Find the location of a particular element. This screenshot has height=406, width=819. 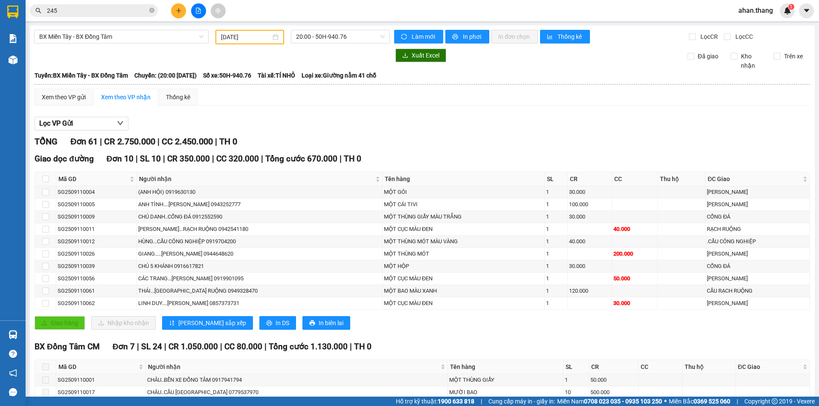

span: Hỗ trợ kỹ thuật: is located at coordinates (435, 402).